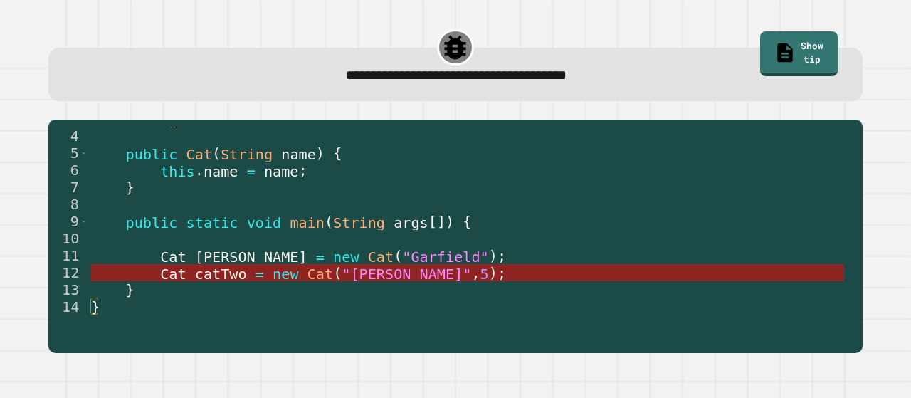  Describe the element at coordinates (68, 221) in the screenshot. I see `div: 9` at that location.